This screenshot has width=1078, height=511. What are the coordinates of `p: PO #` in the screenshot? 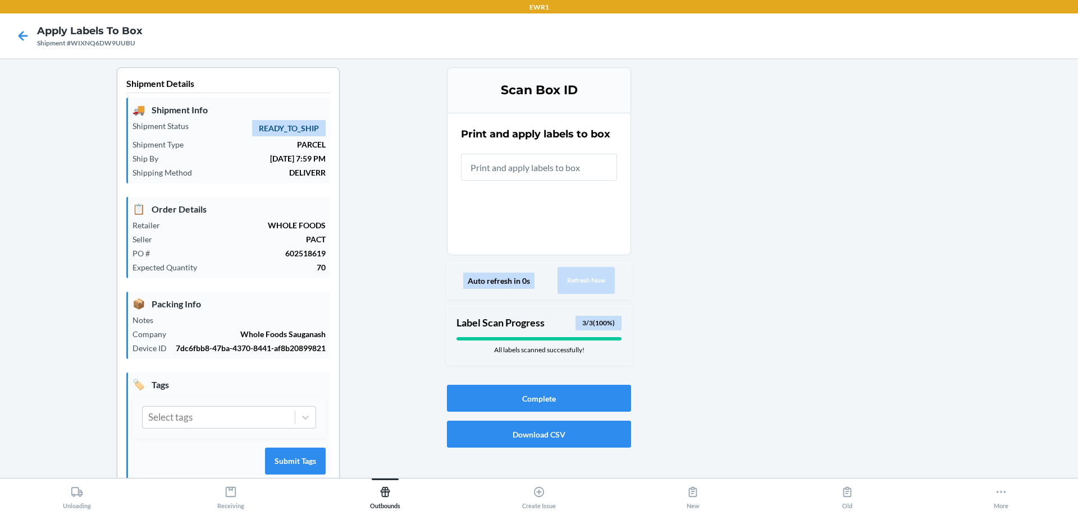 It's located at (145, 253).